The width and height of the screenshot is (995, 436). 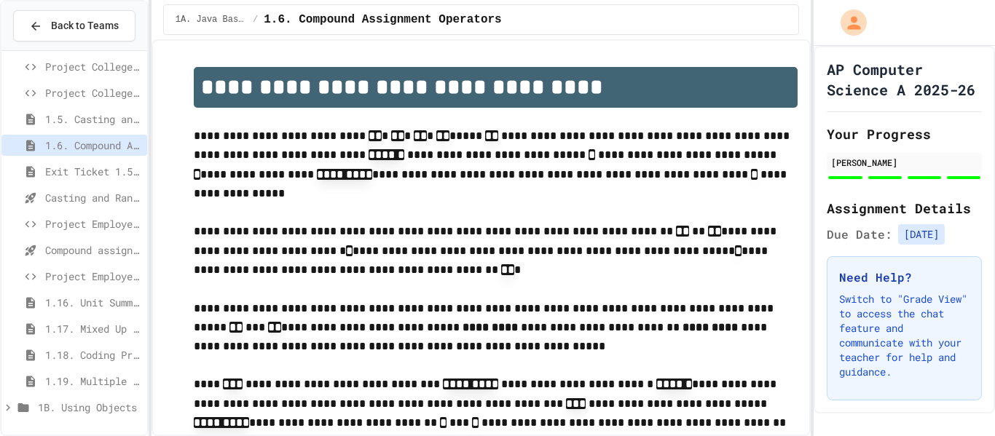 What do you see at coordinates (93, 171) in the screenshot?
I see `span: Exit Ticket 1.5-1.6` at bounding box center [93, 171].